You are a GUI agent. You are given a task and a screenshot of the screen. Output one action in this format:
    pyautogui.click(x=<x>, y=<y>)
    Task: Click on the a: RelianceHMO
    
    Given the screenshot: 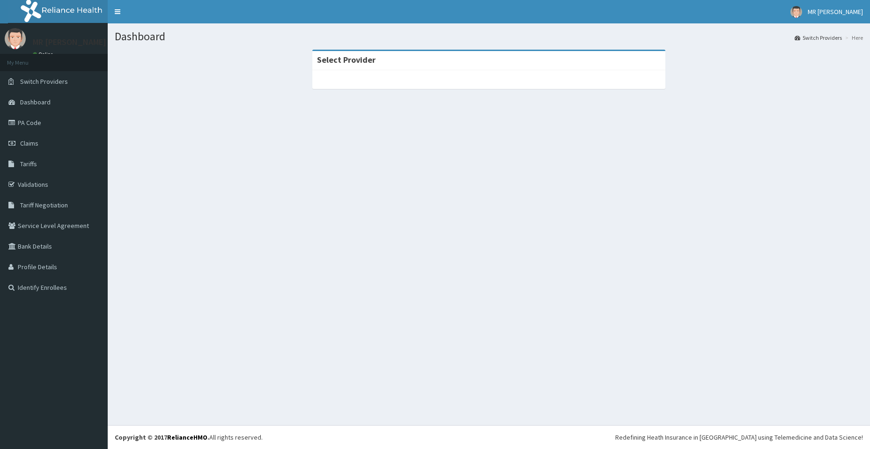 What is the action you would take?
    pyautogui.click(x=187, y=437)
    